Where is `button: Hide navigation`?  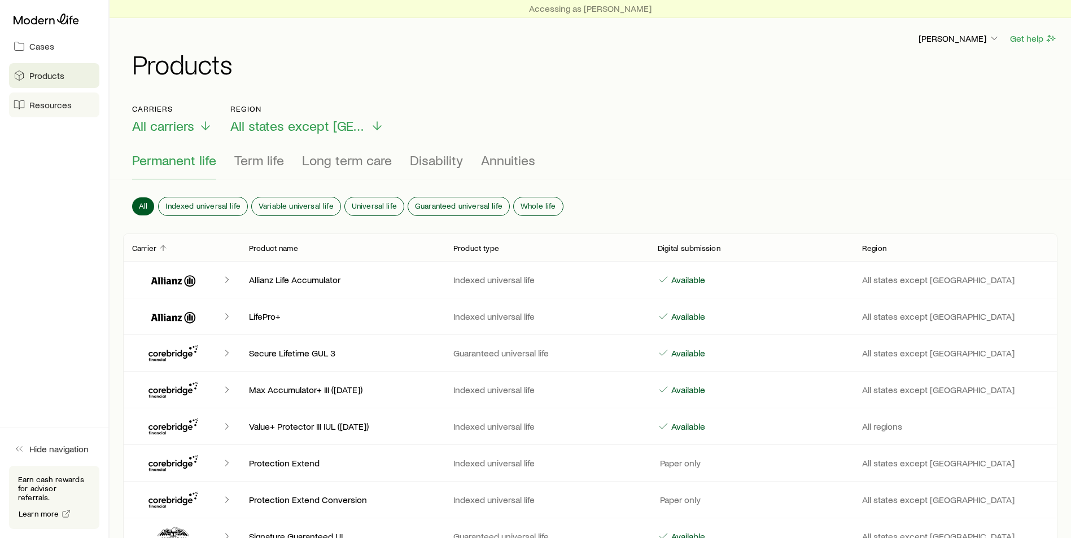 button: Hide navigation is located at coordinates (54, 449).